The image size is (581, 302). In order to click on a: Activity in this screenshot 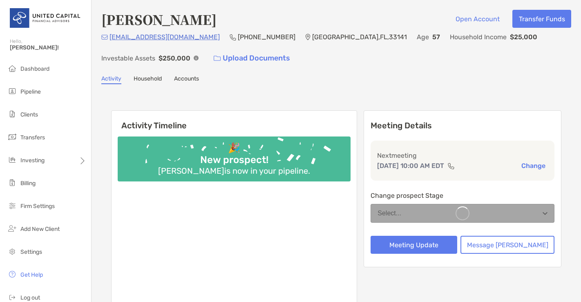, I will do `click(111, 80)`.